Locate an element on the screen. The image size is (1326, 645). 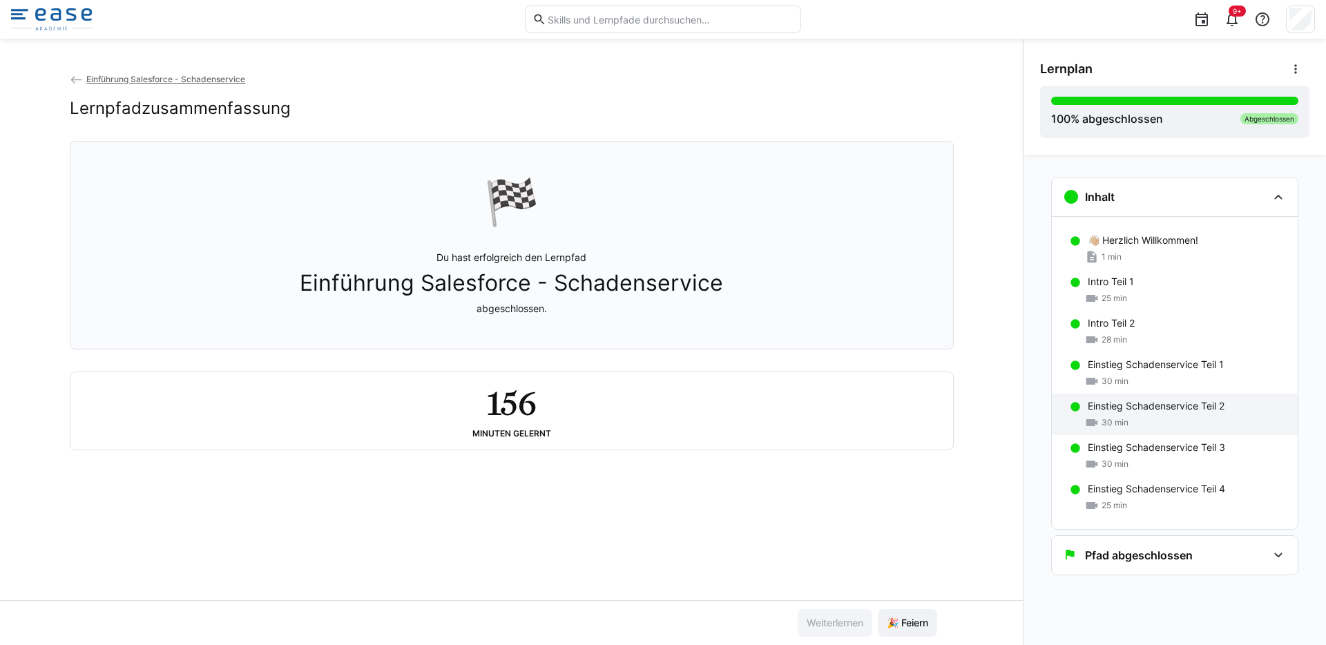
h2: Lernpfadzusammenfassung is located at coordinates (180, 108).